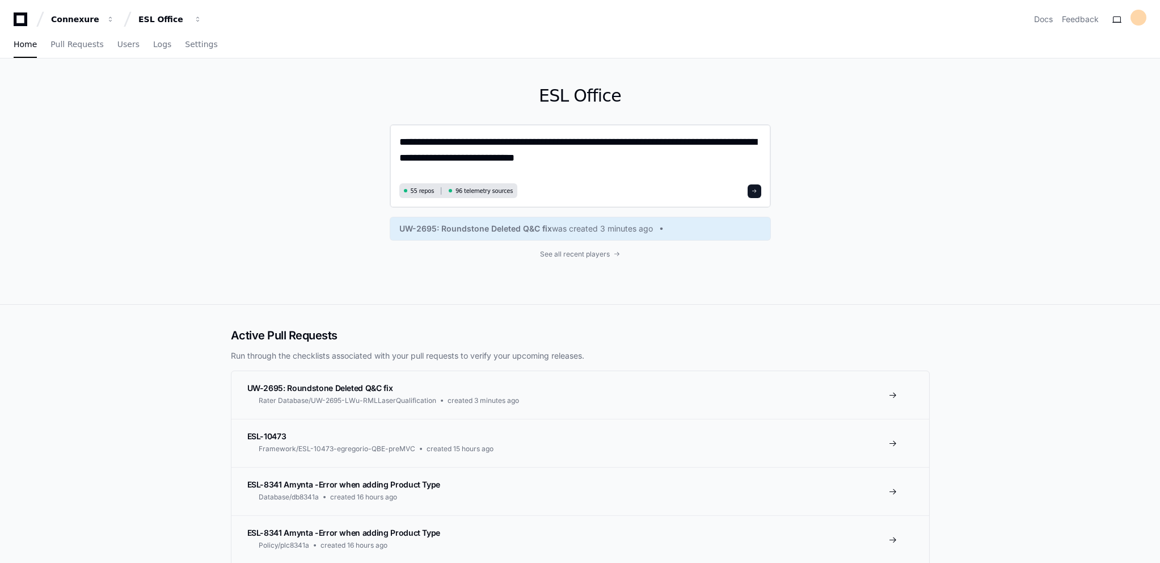  I want to click on a: Home, so click(25, 45).